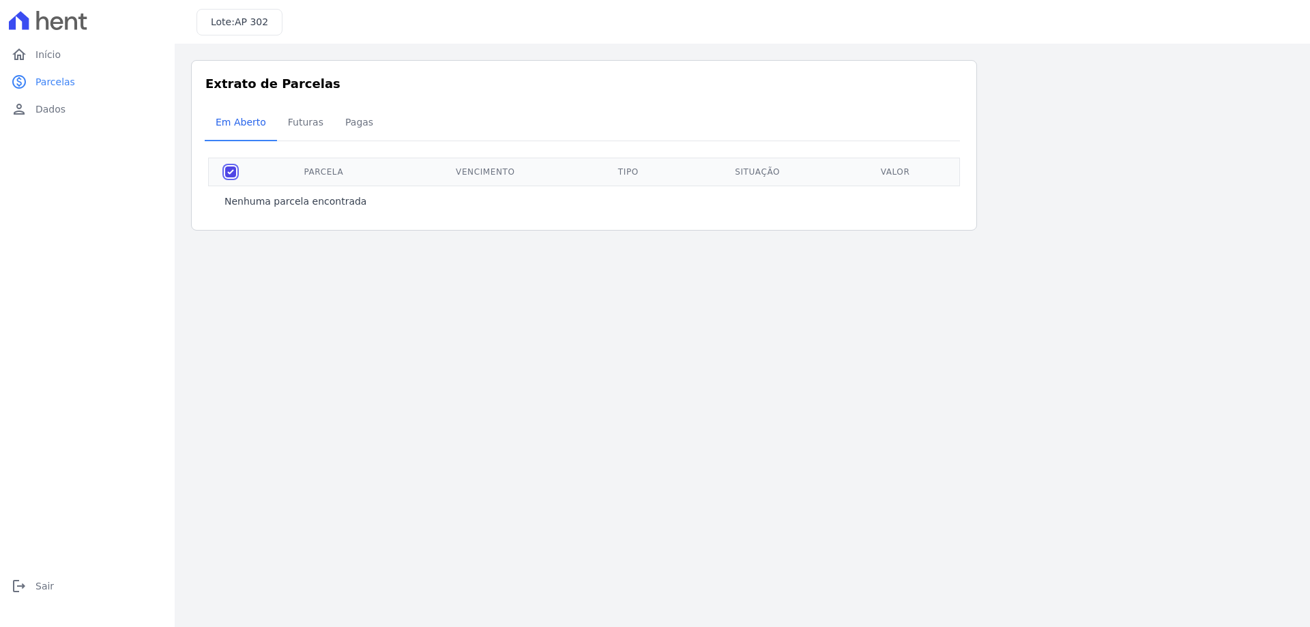 Image resolution: width=1310 pixels, height=627 pixels. What do you see at coordinates (87, 82) in the screenshot?
I see `a: paidParcelas` at bounding box center [87, 82].